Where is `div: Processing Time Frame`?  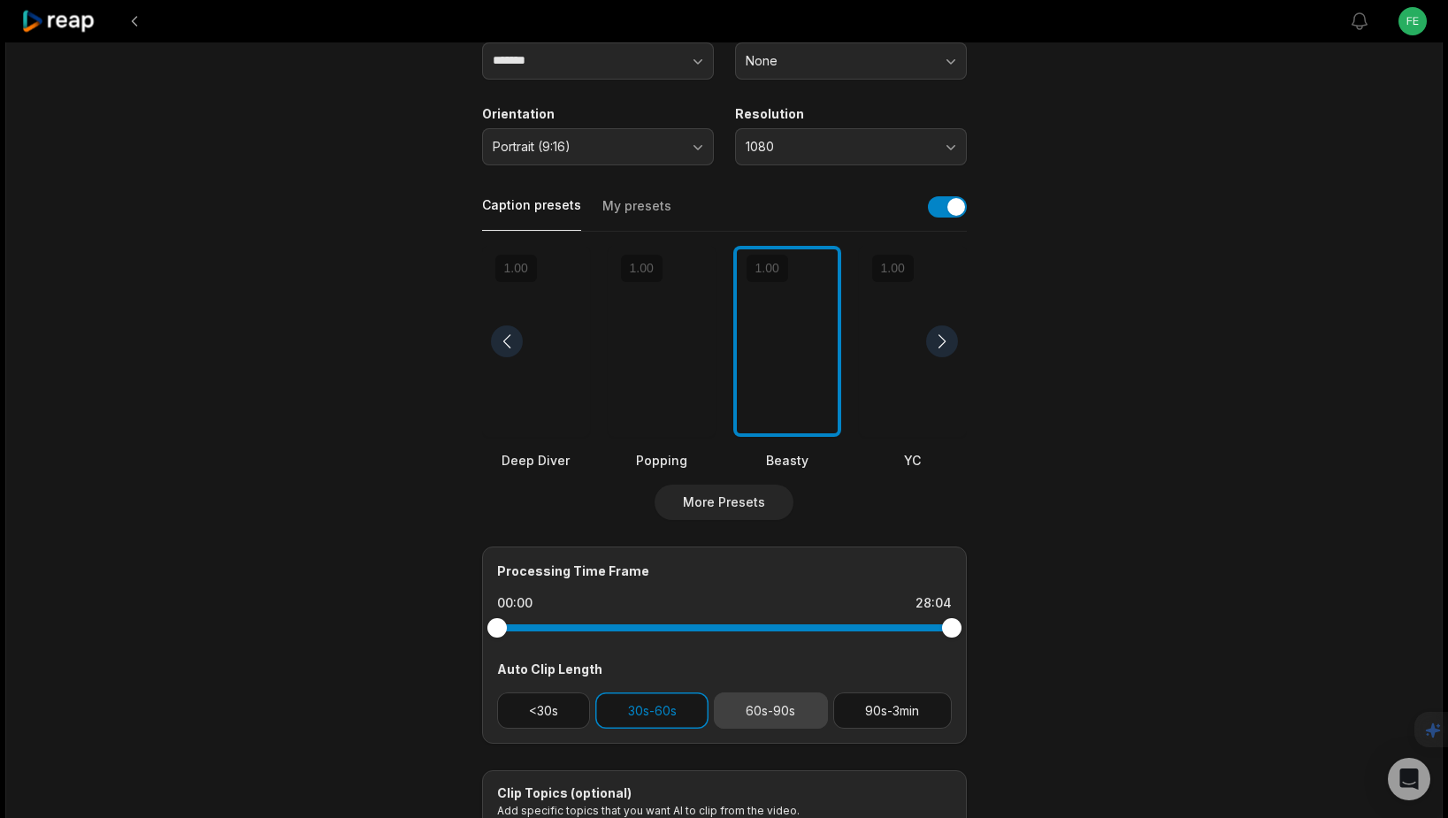
div: Processing Time Frame is located at coordinates (725, 571).